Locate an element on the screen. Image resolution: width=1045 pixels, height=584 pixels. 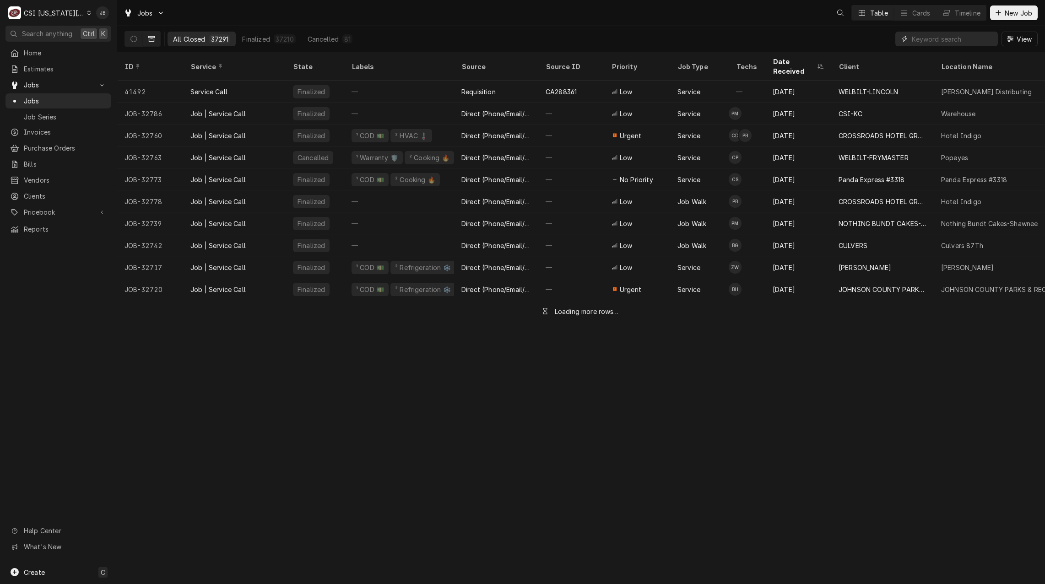
div: Cards is located at coordinates (921, 13).